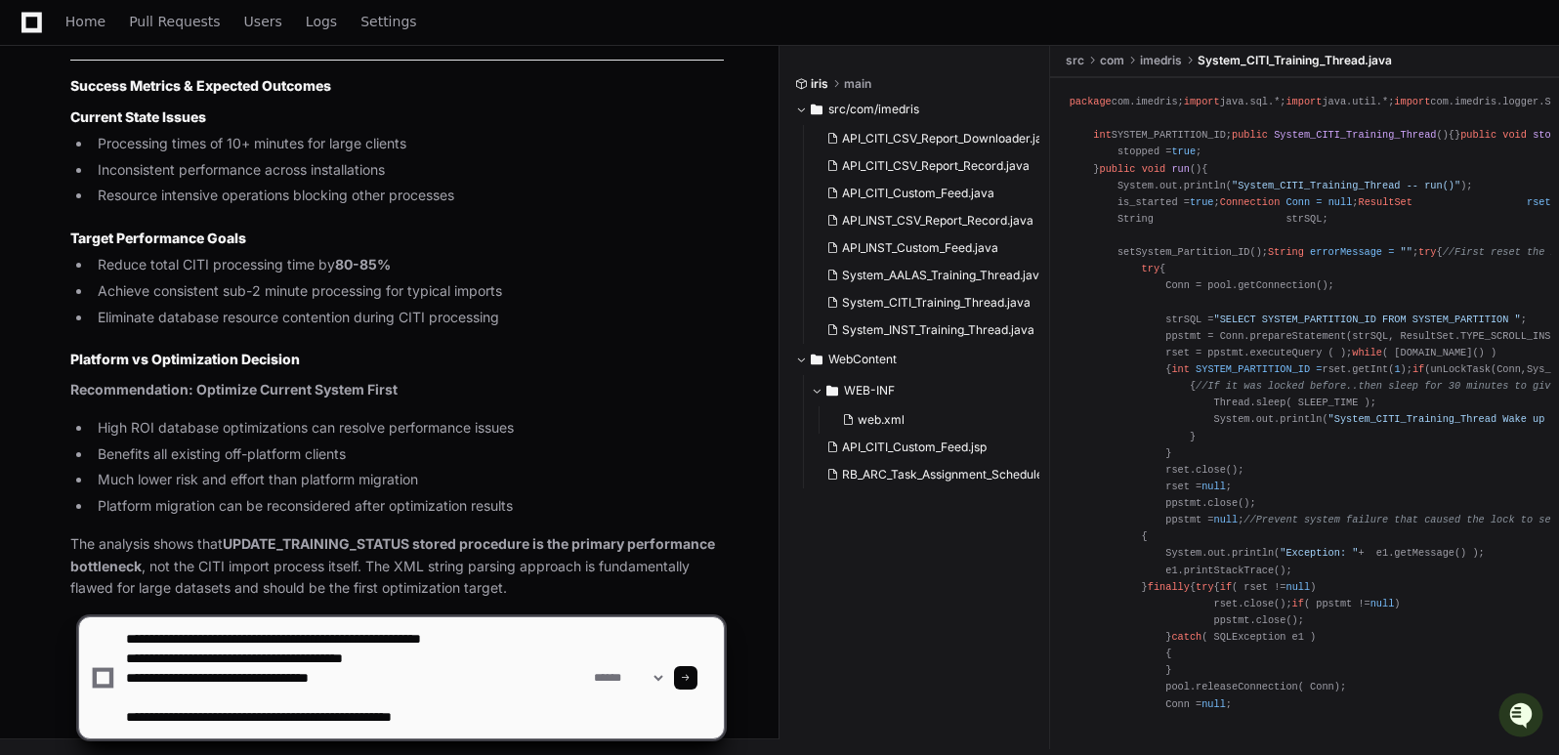 The height and width of the screenshot is (755, 1559). I want to click on span: API_INST_Custom_Feed.java, so click(920, 248).